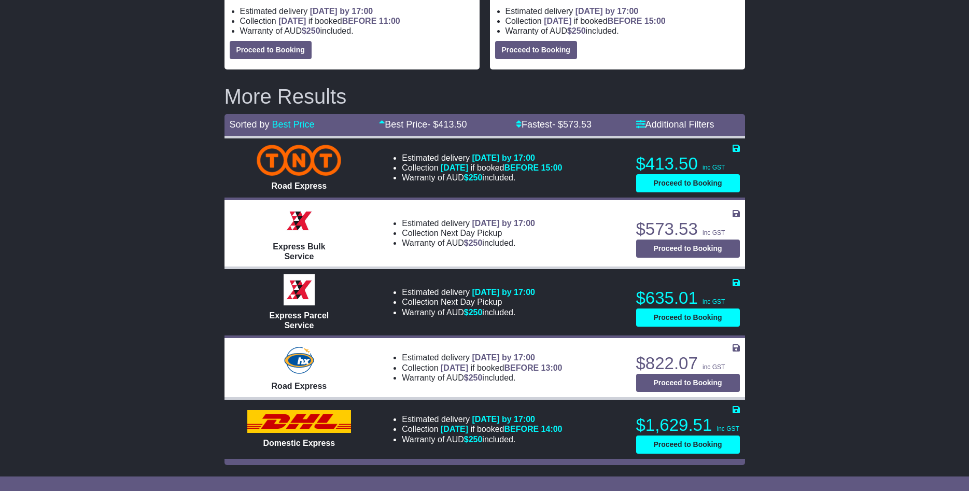 This screenshot has width=969, height=491. What do you see at coordinates (389, 21) in the screenshot?
I see `span: 11:00` at bounding box center [389, 21].